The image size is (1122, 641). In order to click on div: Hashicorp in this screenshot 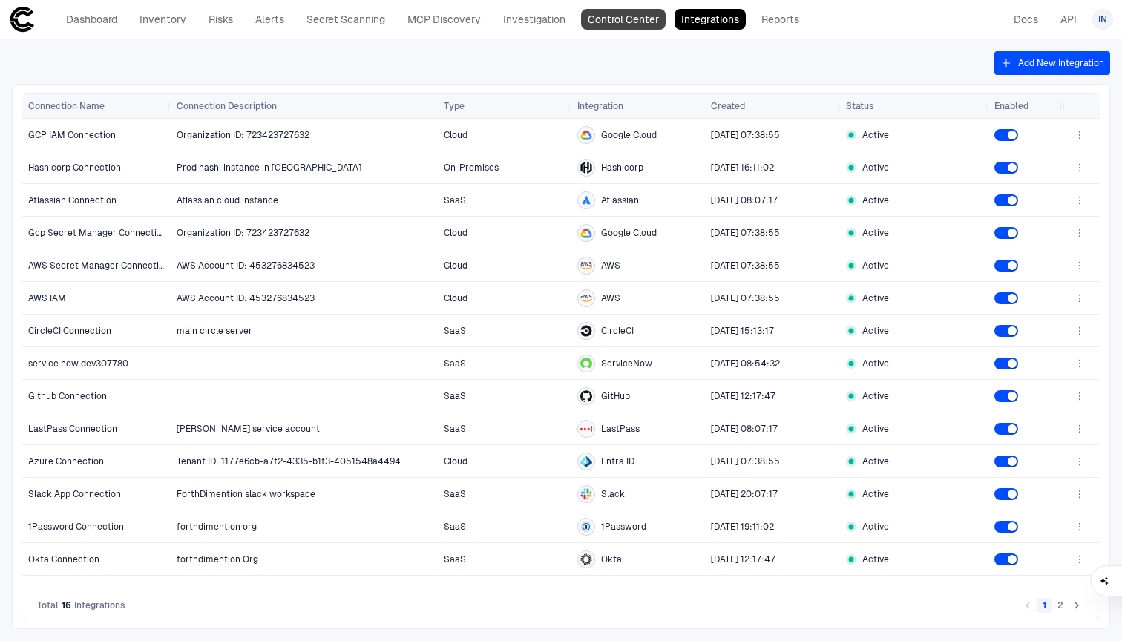, I will do `click(586, 168)`.